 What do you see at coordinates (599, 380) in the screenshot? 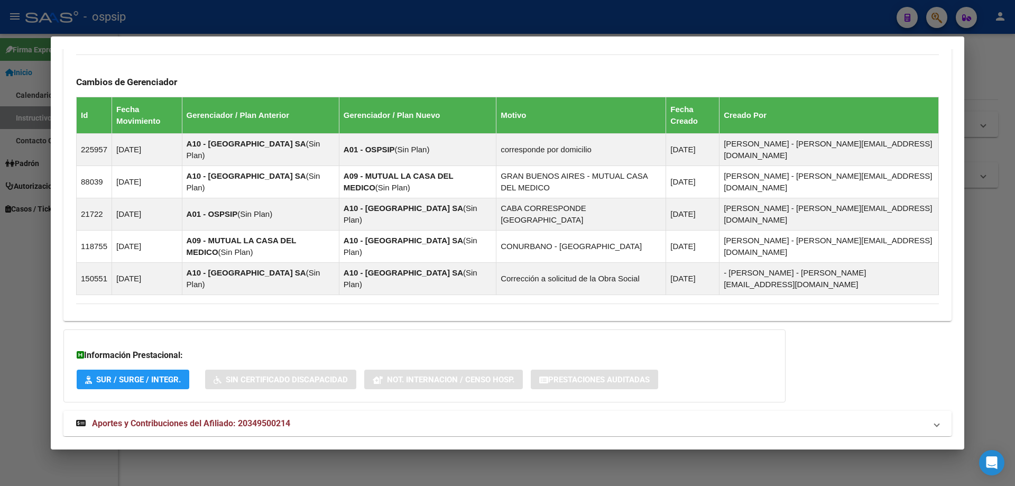
I see `span: Prestaciones Auditadas` at bounding box center [599, 380].